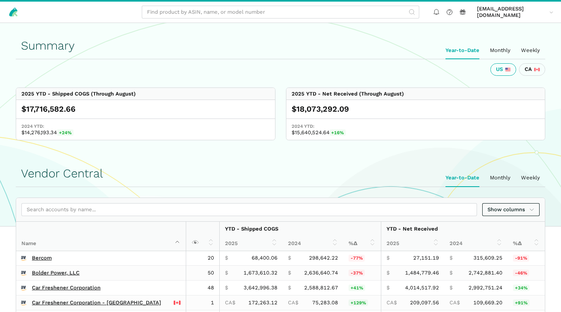 Image resolution: width=561 pixels, height=312 pixels. I want to click on a: Bercom, so click(42, 258).